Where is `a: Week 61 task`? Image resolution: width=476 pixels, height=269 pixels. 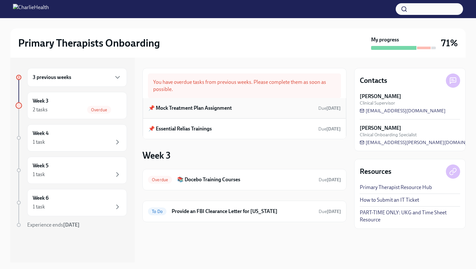
a: Week 61 task is located at coordinates (71, 203).